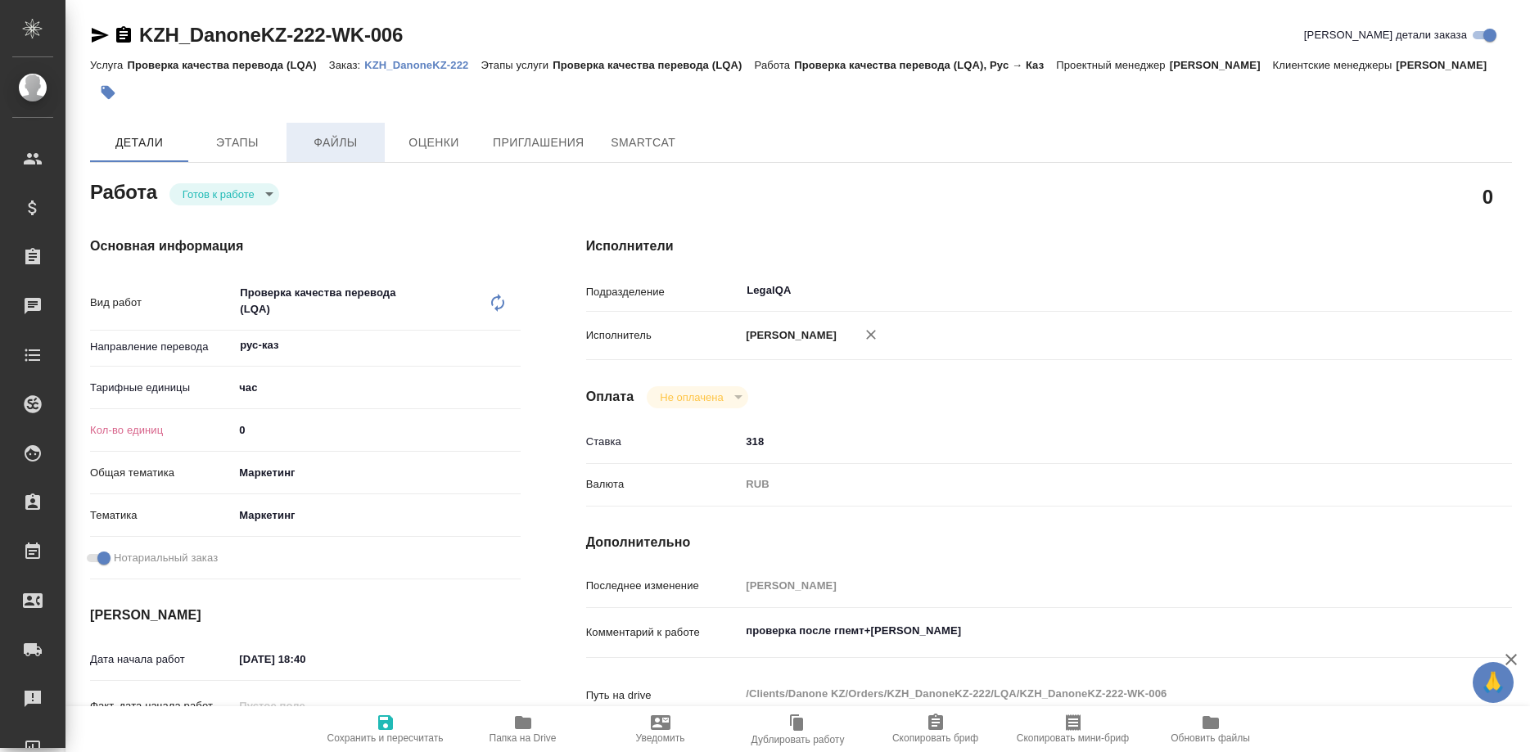  I want to click on a: KZH_DanoneKZ-222-WK-006, so click(271, 34).